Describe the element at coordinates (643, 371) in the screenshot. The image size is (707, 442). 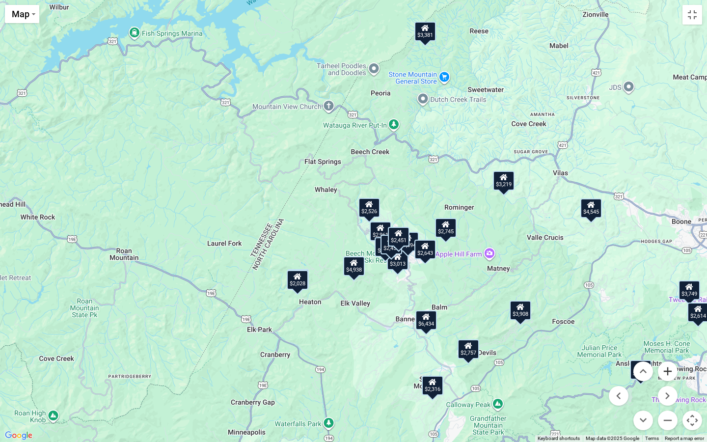
I see `button: Move up` at that location.